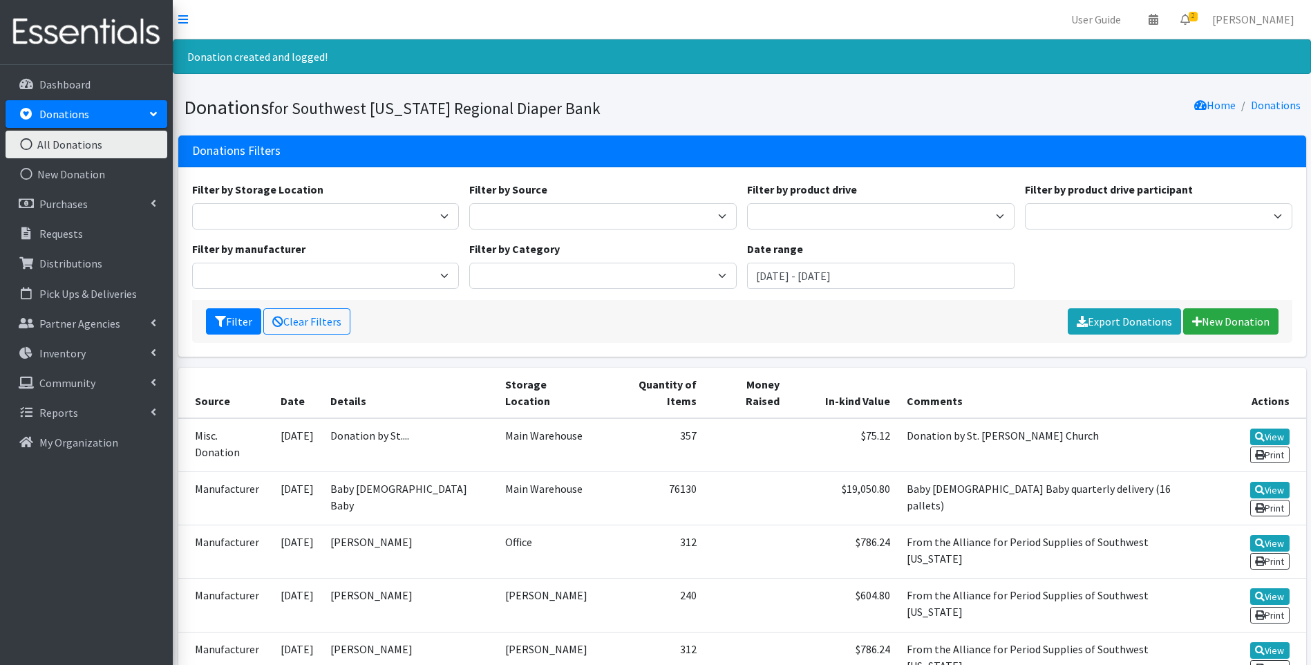 Image resolution: width=1311 pixels, height=665 pixels. Describe the element at coordinates (234, 321) in the screenshot. I see `button: Filter` at that location.